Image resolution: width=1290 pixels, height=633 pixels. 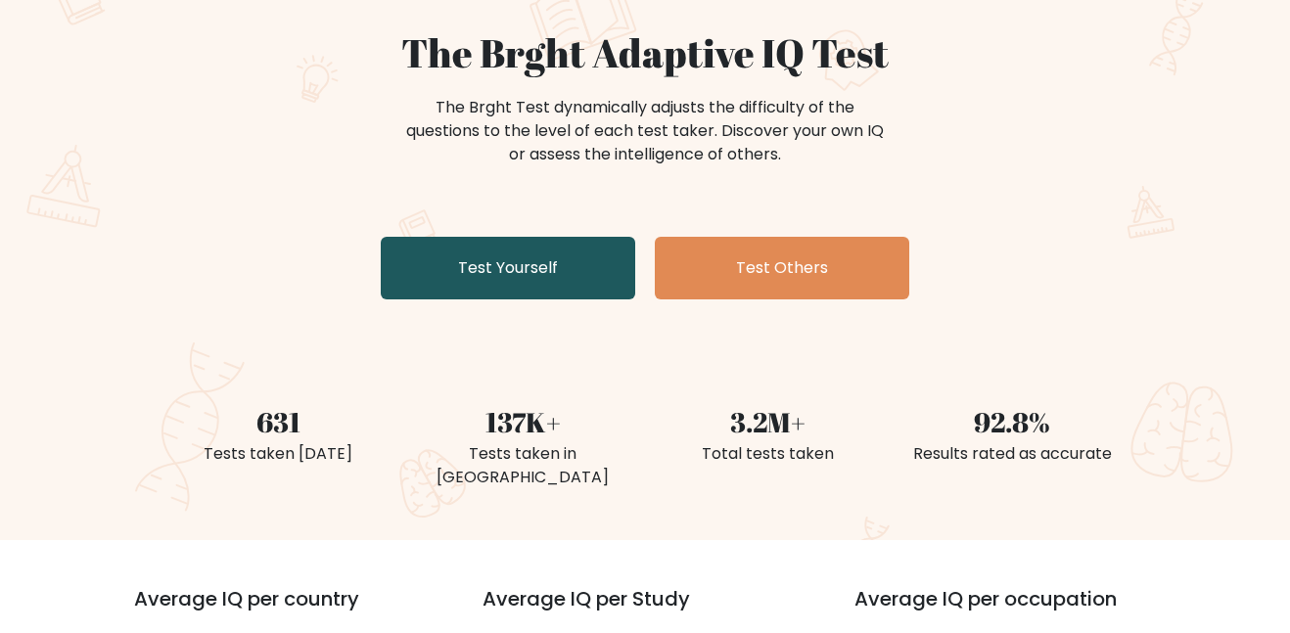 I want to click on div: Total tests taken, so click(x=767, y=454).